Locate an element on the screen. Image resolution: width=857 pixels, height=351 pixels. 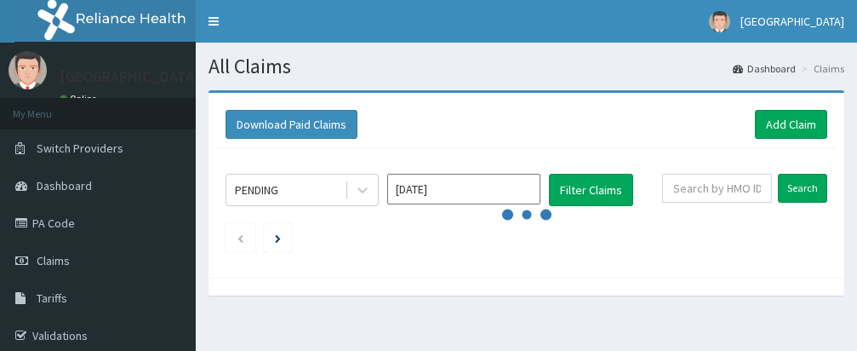
a: Next page is located at coordinates (277, 237).